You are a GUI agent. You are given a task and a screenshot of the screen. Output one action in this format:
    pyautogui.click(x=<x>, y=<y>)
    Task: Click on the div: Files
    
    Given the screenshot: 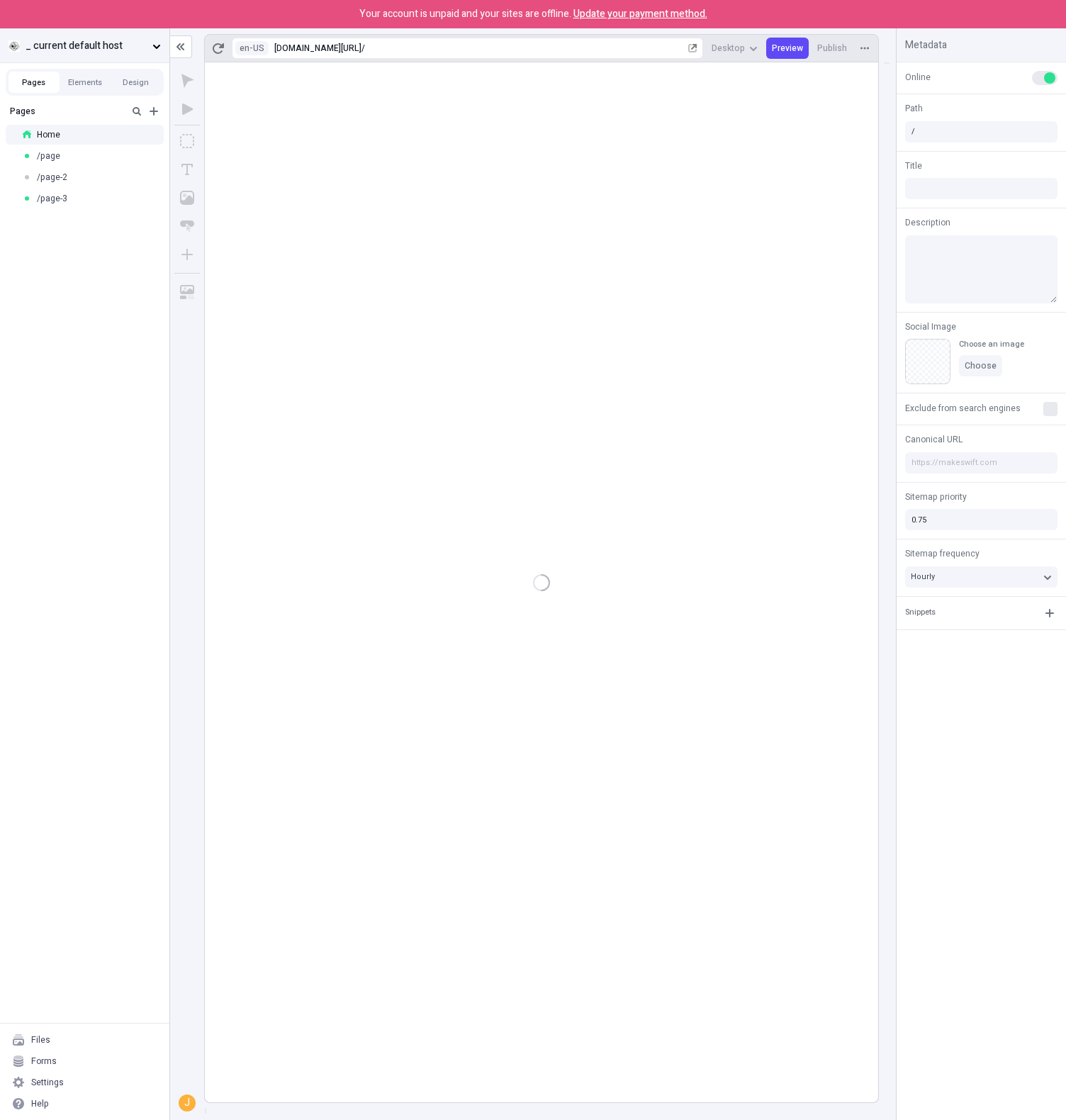 What is the action you would take?
    pyautogui.click(x=41, y=1039)
    